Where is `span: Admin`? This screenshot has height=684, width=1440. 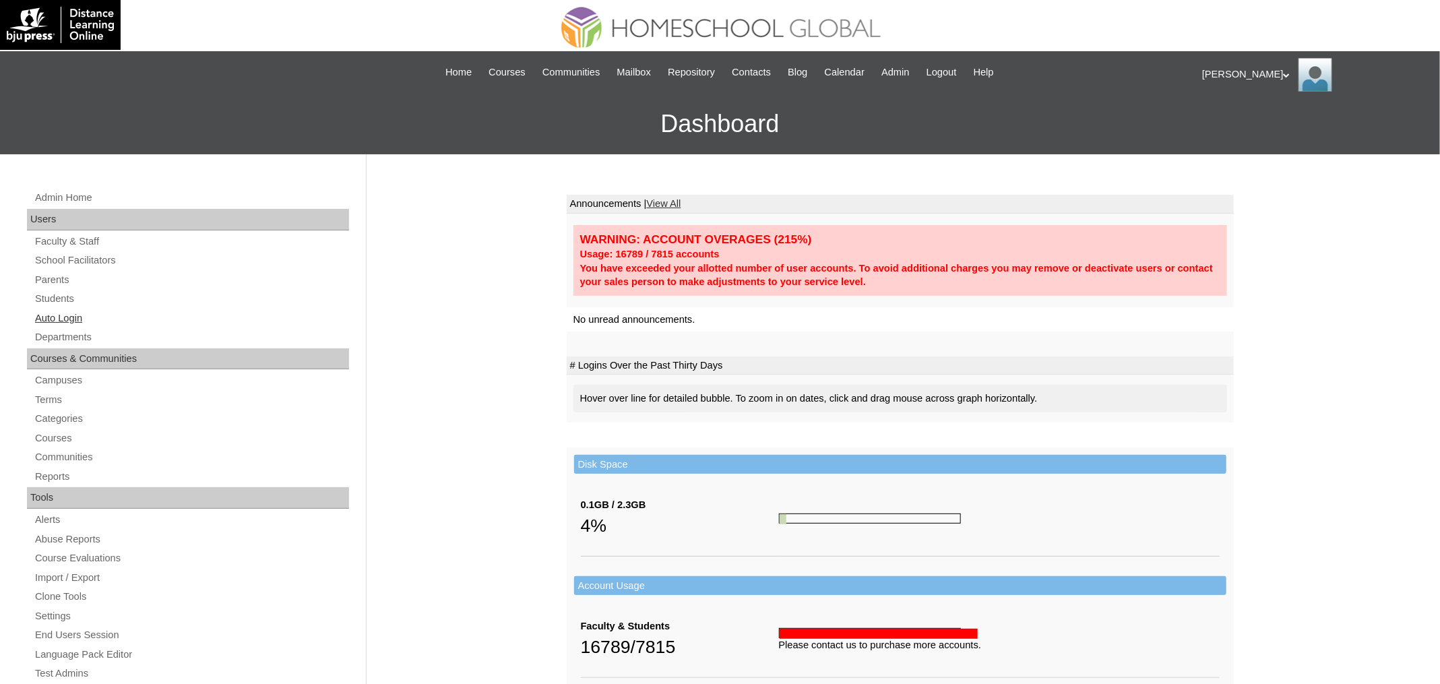
span: Admin is located at coordinates (896, 72).